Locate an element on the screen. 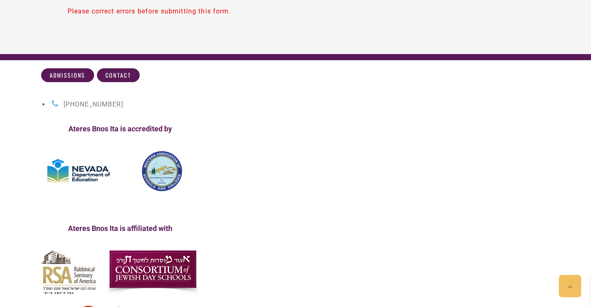  span: Contact is located at coordinates (118, 75).